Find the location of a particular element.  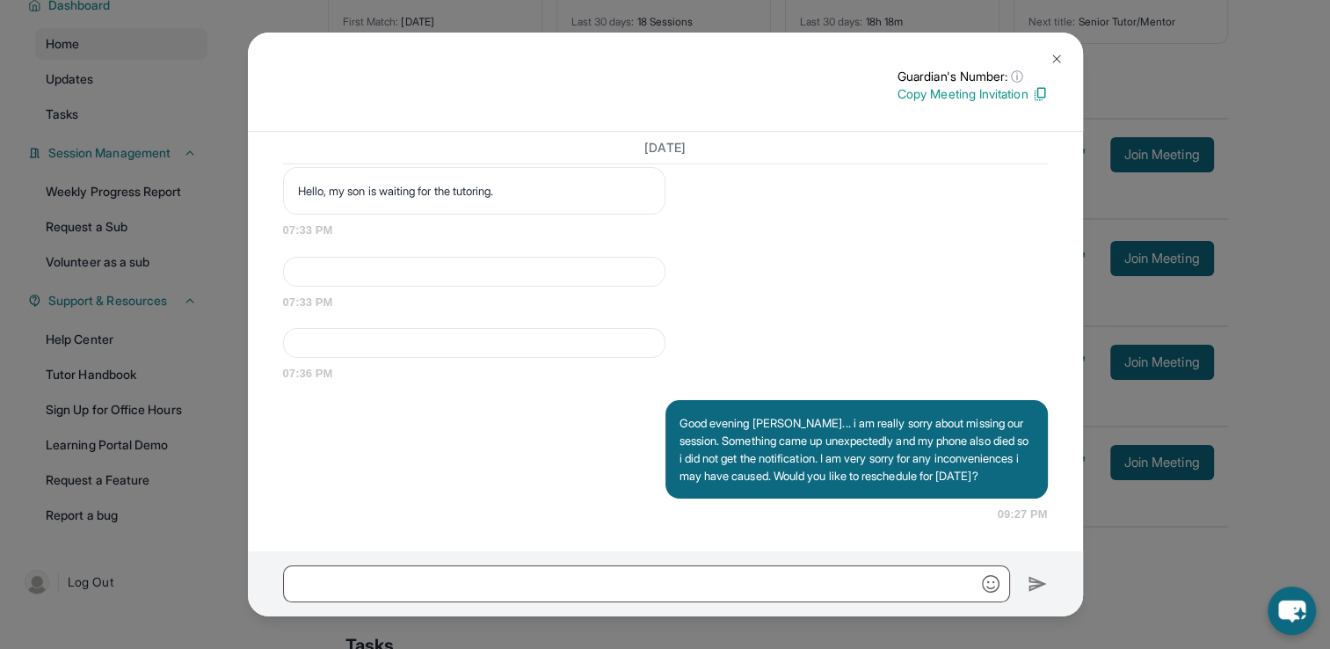

img: Close Icon is located at coordinates (1057, 59).